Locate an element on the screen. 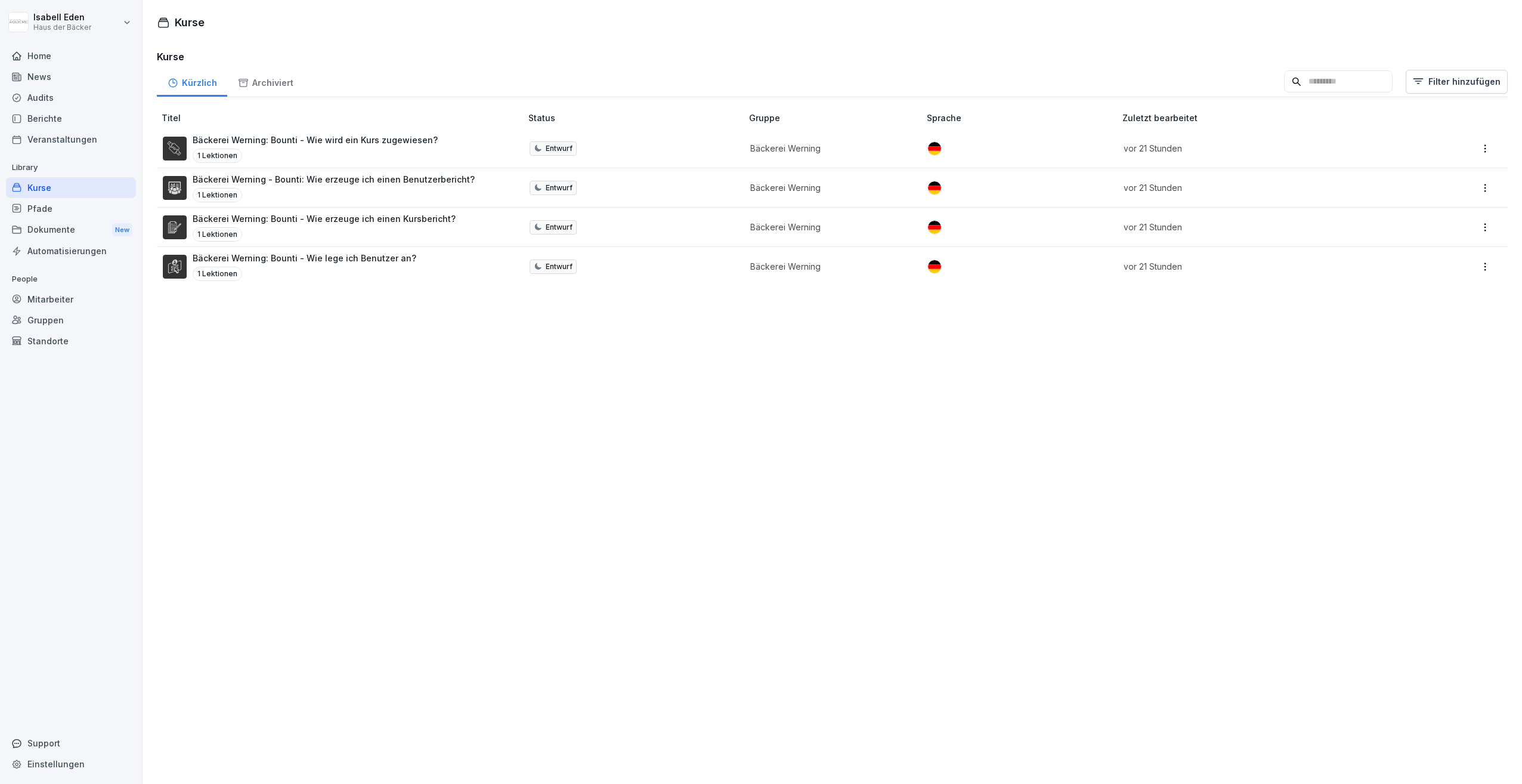 Image resolution: width=1522 pixels, height=784 pixels. a: Kurse is located at coordinates (71, 187).